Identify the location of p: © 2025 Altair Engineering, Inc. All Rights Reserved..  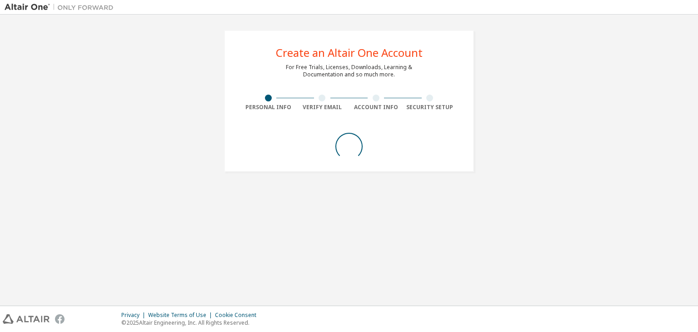
(191, 322).